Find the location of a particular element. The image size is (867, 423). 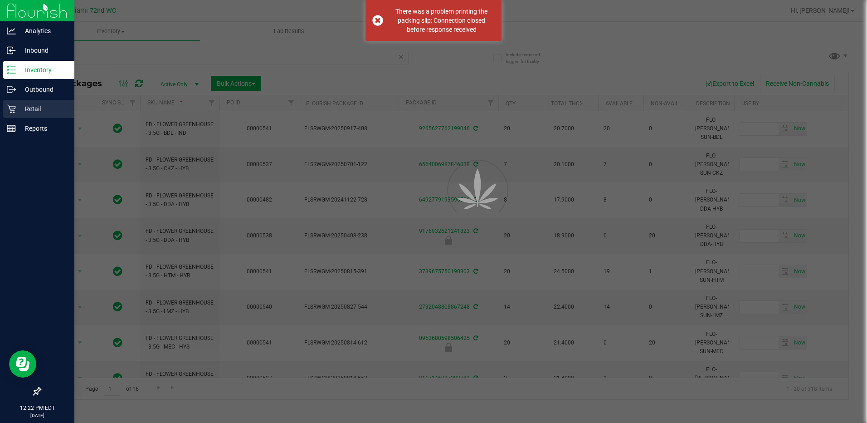

inline-svg: Outbound is located at coordinates (11, 89).